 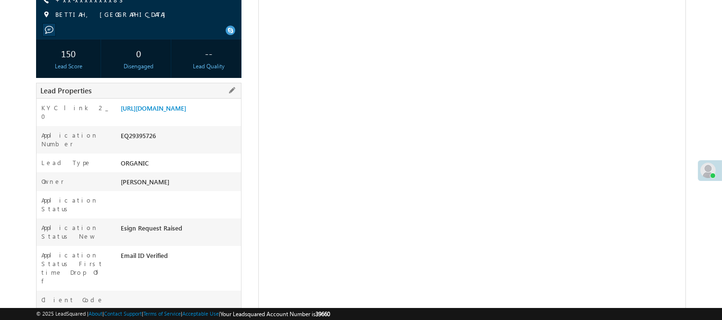 I want to click on label: Application Status, so click(x=76, y=205).